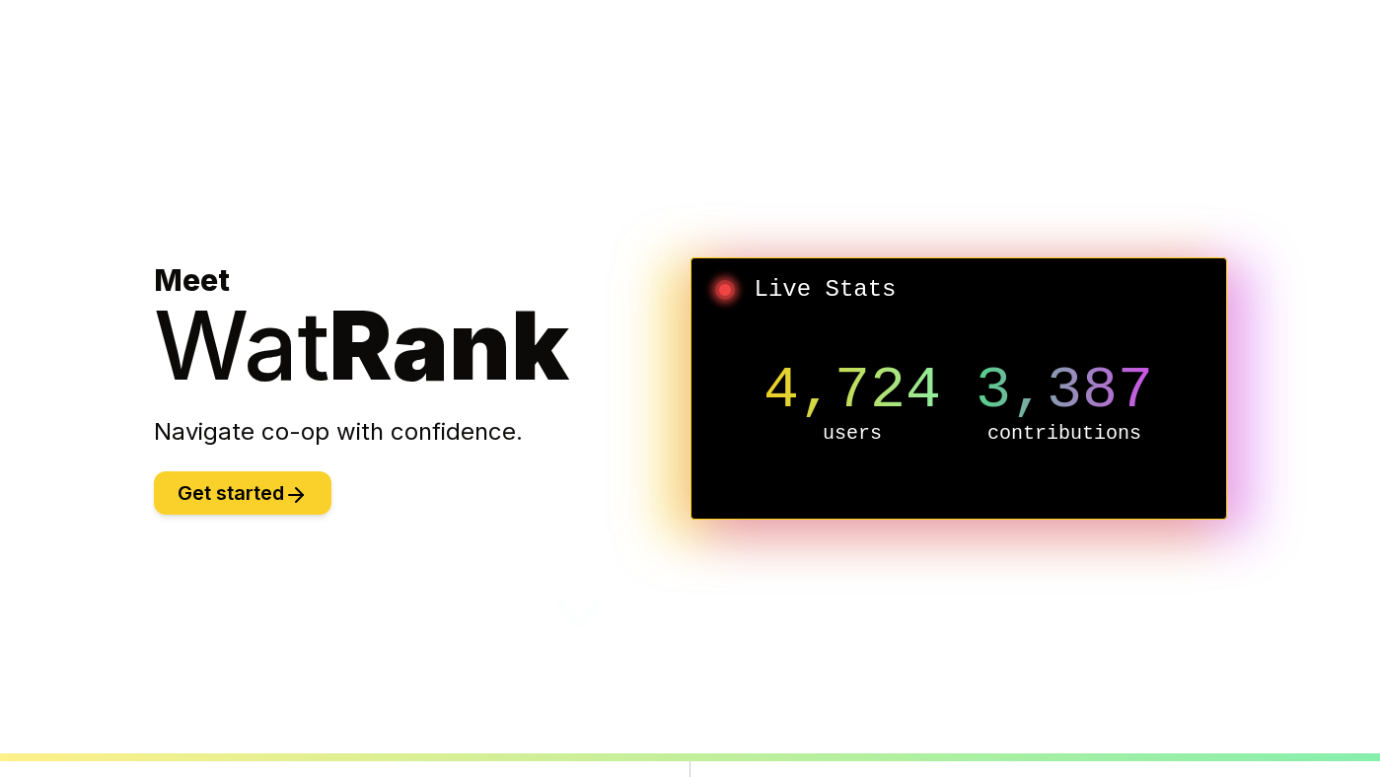 The height and width of the screenshot is (777, 1380). I want to click on h1: Meet, so click(422, 328).